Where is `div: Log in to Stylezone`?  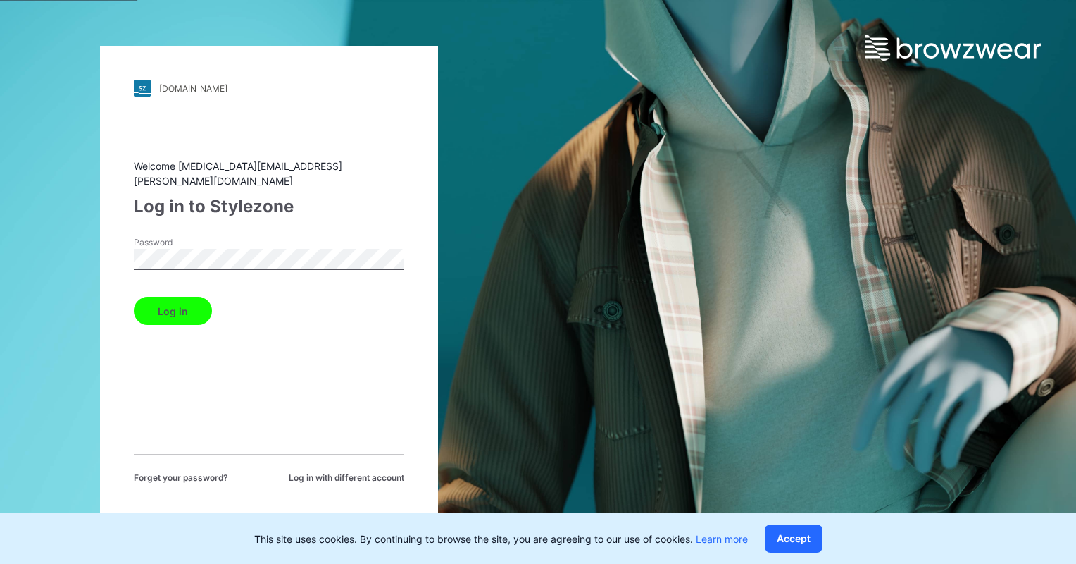
div: Log in to Stylezone is located at coordinates (269, 206).